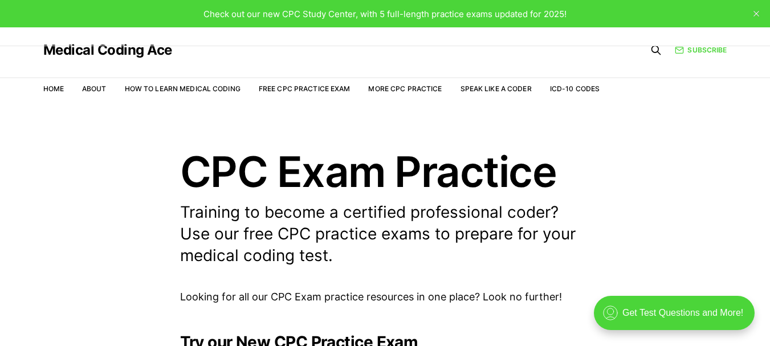 This screenshot has width=770, height=346. Describe the element at coordinates (385, 234) in the screenshot. I see `p: Training to become a certified professional coder? Use our free CPC practice exams to prepare for...` at that location.